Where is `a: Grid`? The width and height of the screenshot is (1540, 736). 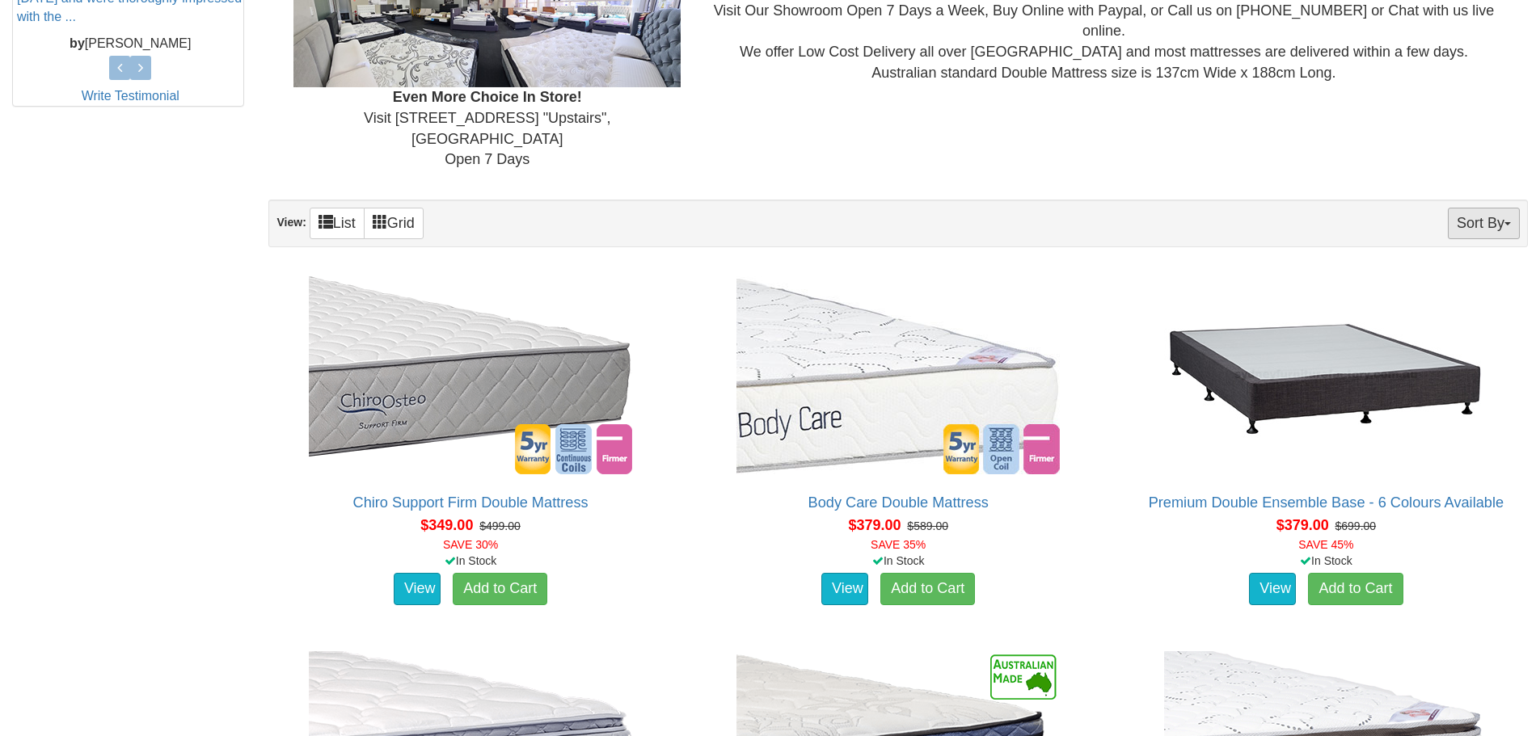 a: Grid is located at coordinates (394, 223).